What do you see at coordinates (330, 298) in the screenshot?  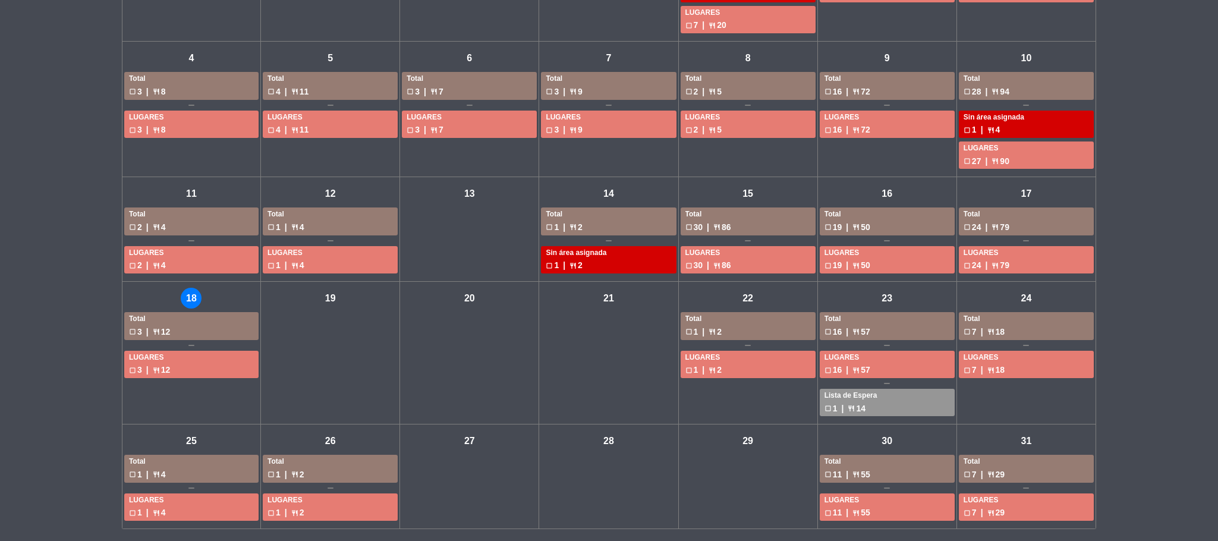 I see `div: 19` at bounding box center [330, 298].